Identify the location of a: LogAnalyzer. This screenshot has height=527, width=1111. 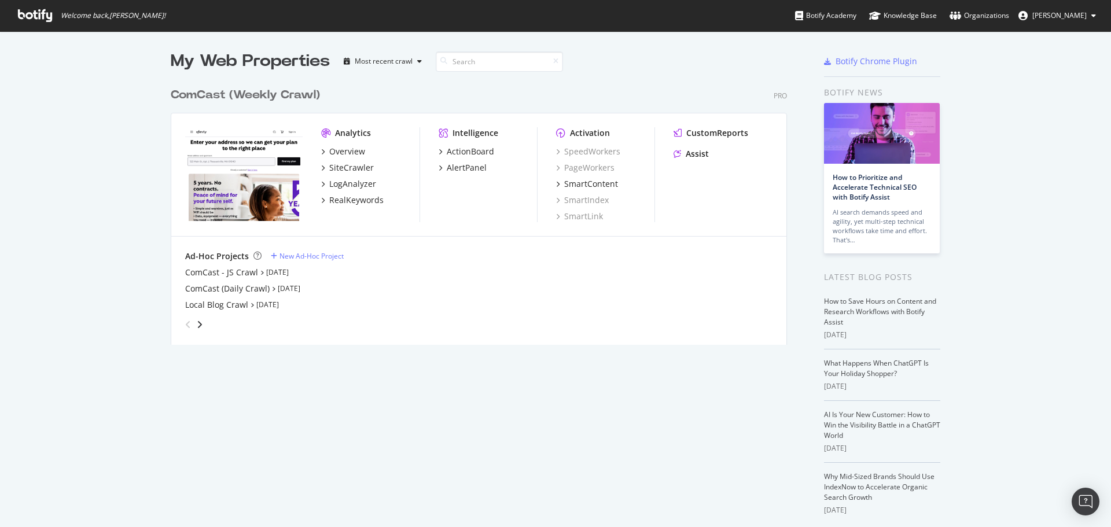
(348, 184).